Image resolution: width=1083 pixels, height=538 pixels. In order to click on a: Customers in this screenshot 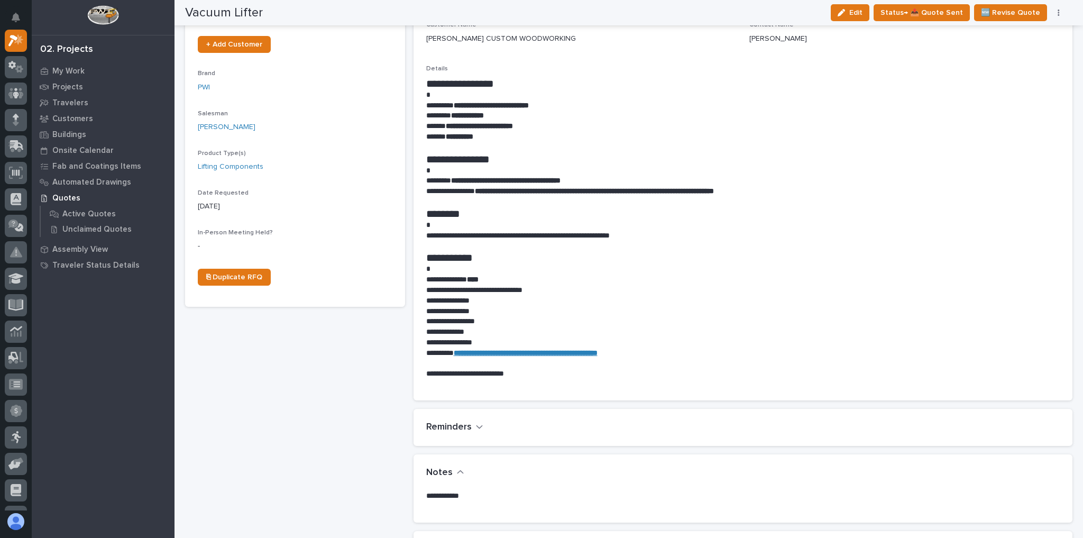, I will do `click(103, 118)`.